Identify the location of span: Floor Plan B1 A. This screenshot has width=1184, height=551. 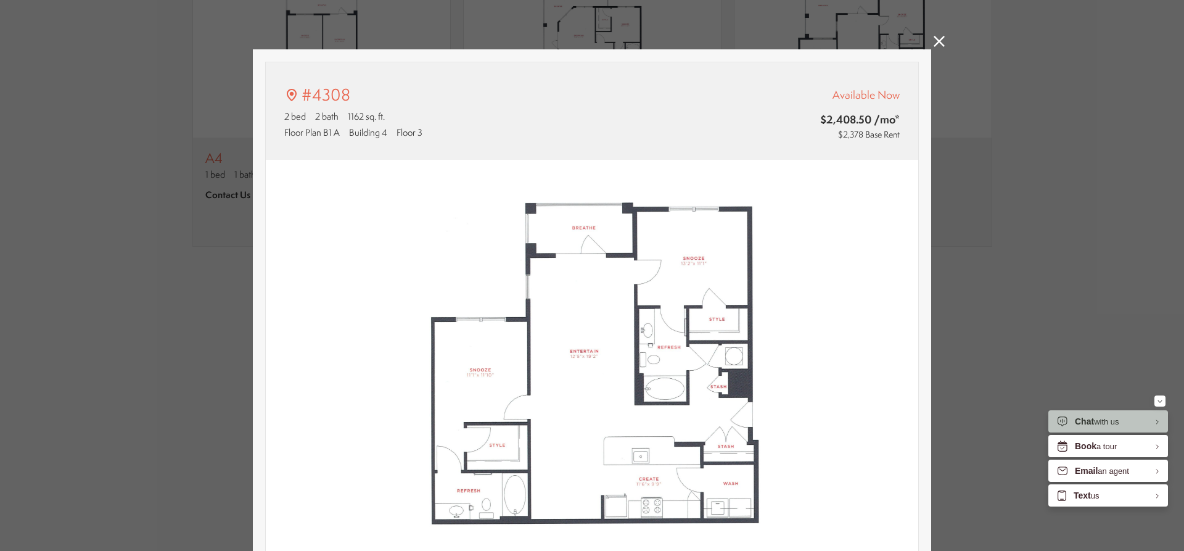
(312, 132).